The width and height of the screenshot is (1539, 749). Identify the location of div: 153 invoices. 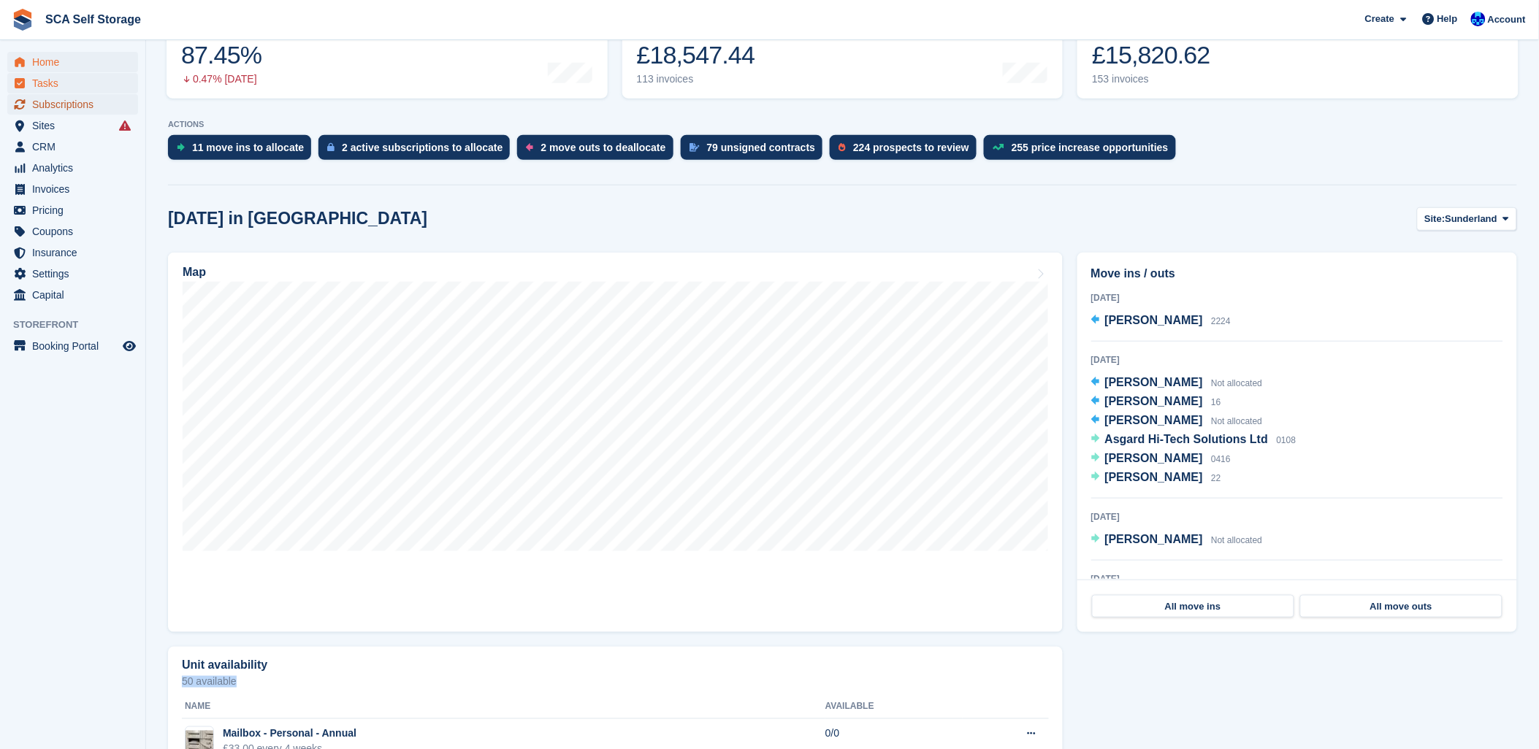
(1151, 79).